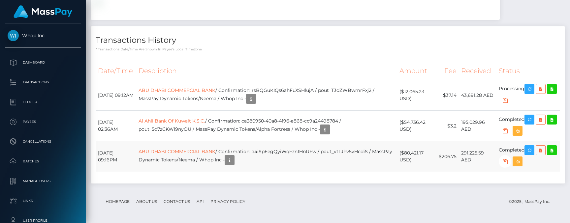  What do you see at coordinates (43, 12) in the screenshot?
I see `img: MassPay Logo` at bounding box center [43, 12].